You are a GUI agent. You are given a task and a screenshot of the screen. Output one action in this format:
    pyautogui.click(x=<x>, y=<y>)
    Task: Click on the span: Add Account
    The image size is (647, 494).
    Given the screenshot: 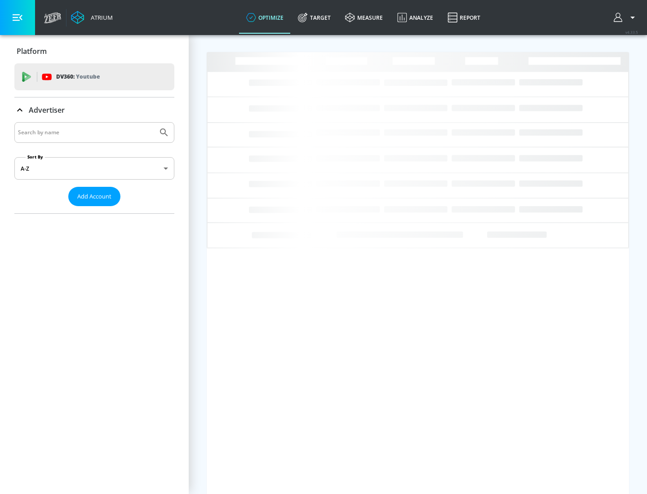 What is the action you would take?
    pyautogui.click(x=94, y=196)
    